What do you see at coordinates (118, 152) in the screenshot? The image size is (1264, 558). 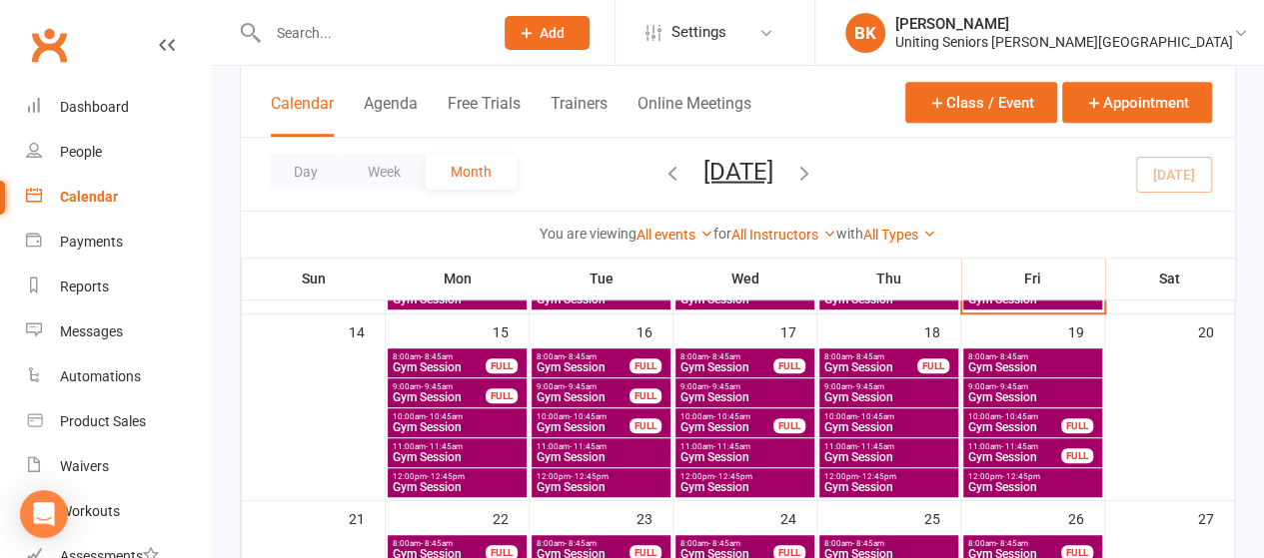 I see `a: People` at bounding box center [118, 152].